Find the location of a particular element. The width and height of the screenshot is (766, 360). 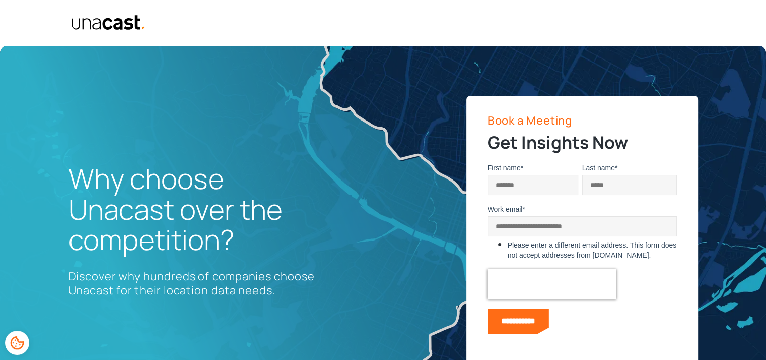

img: Unacast text logo is located at coordinates (108, 23).